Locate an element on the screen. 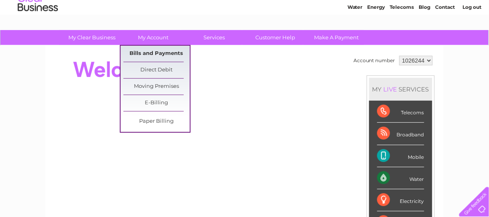 The height and width of the screenshot is (217, 489). div: MY SERVICES is located at coordinates (400, 89).